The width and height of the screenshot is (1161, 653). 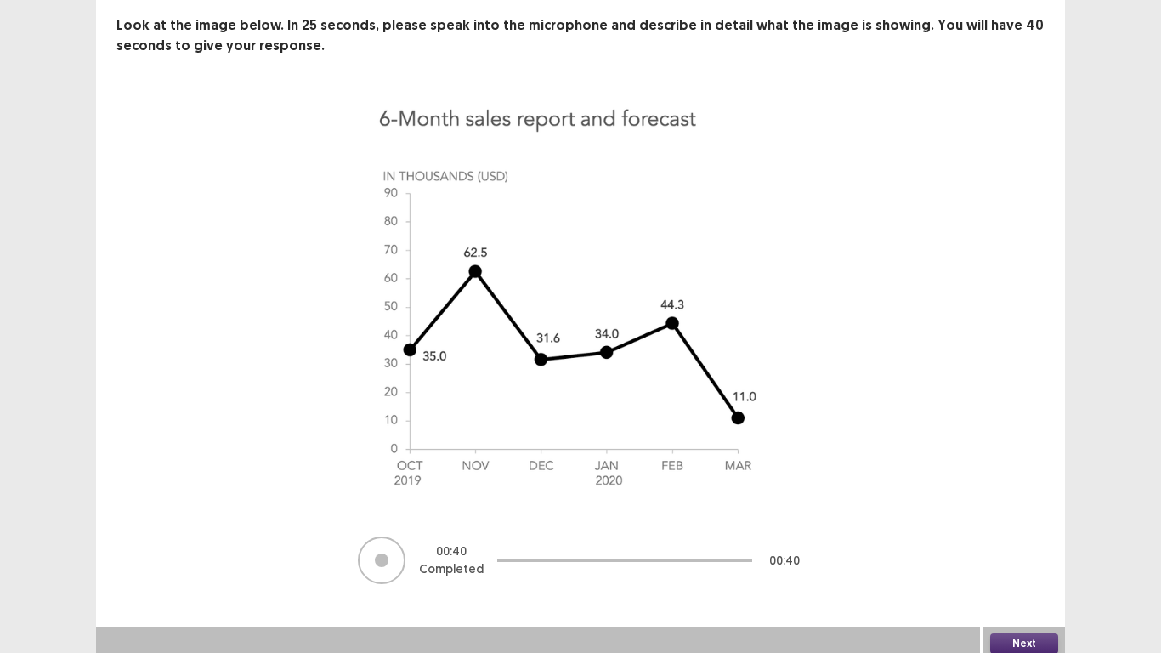 I want to click on img: image-description, so click(x=580, y=298).